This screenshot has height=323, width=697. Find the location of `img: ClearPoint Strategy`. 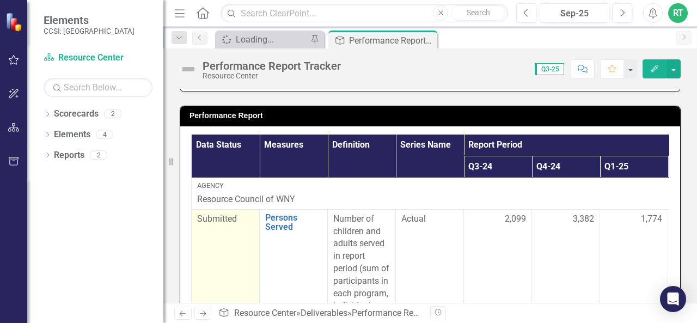

img: ClearPoint Strategy is located at coordinates (15, 22).